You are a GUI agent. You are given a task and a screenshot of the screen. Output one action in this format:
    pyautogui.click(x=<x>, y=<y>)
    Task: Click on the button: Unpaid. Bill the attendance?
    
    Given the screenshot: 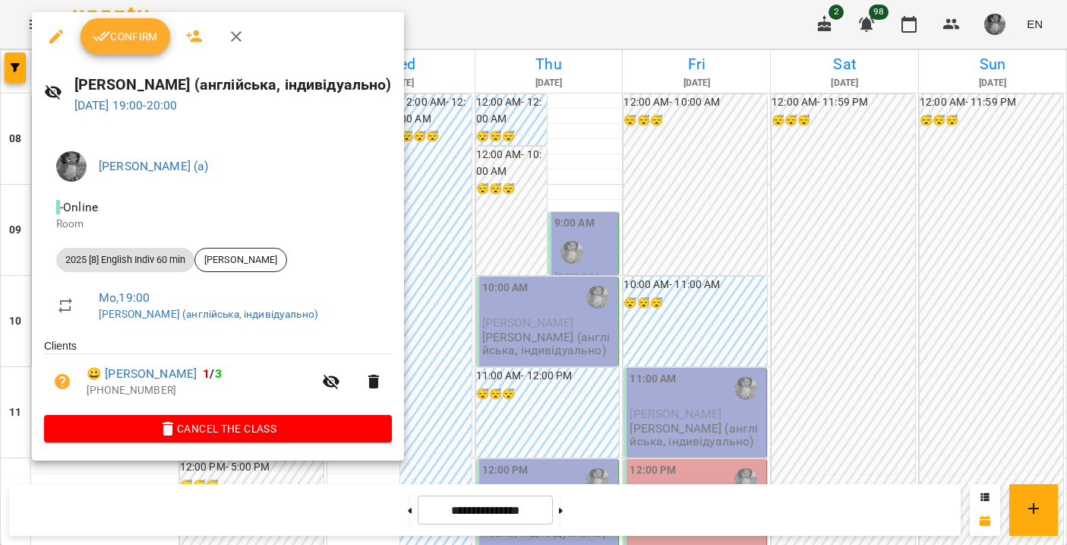 What is the action you would take?
    pyautogui.click(x=62, y=381)
    